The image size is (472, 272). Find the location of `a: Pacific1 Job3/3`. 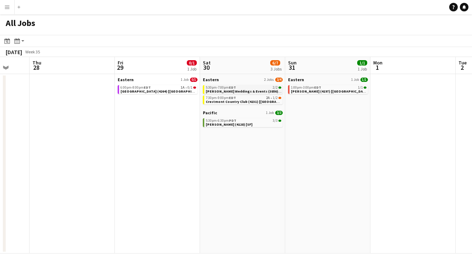

a: Pacific1 Job3/3 is located at coordinates (243, 113).